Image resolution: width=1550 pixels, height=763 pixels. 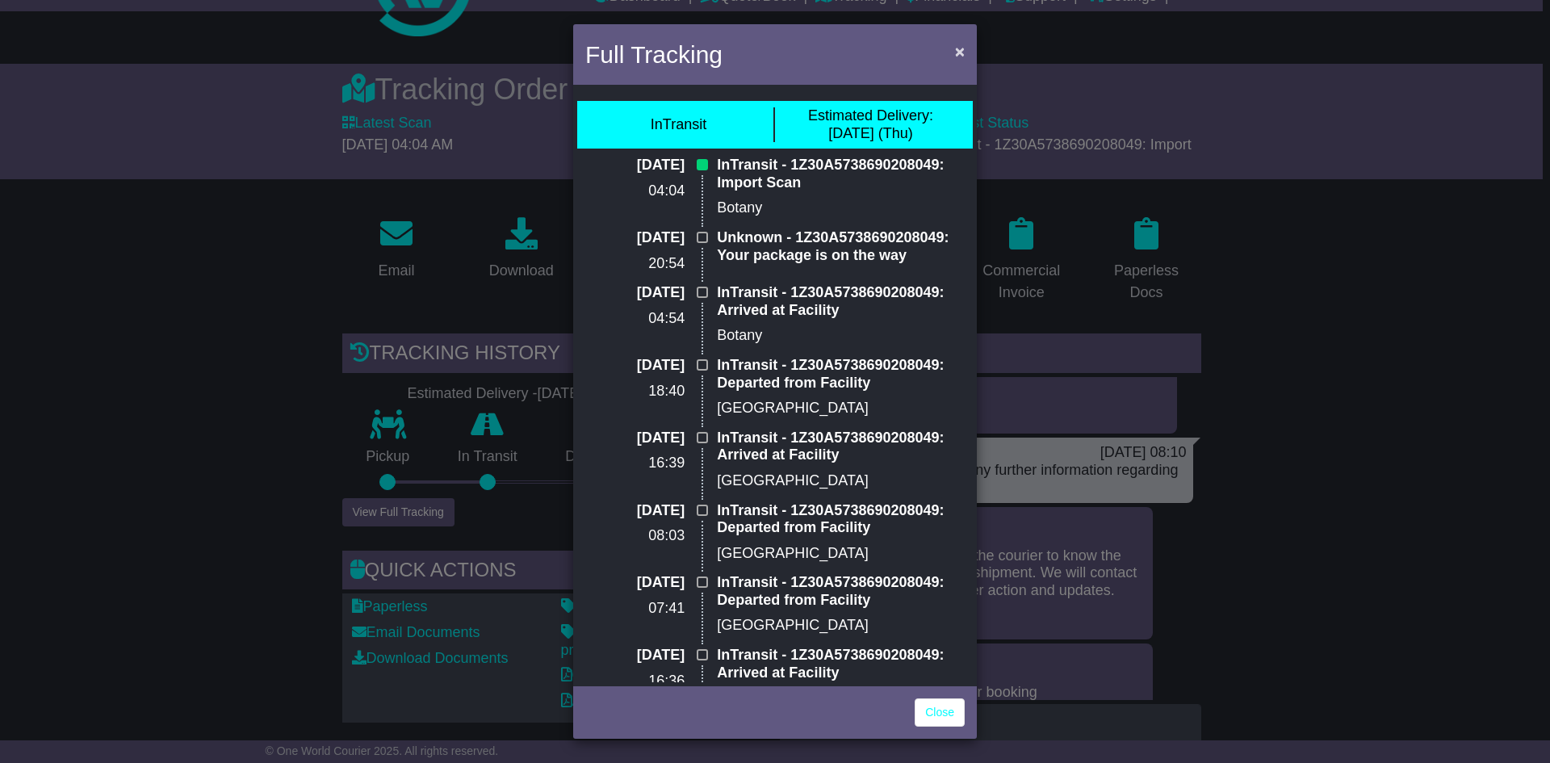 What do you see at coordinates (841, 174) in the screenshot?
I see `p: InTransit - 1Z30A5738690208049: Import Scan` at bounding box center [841, 174].